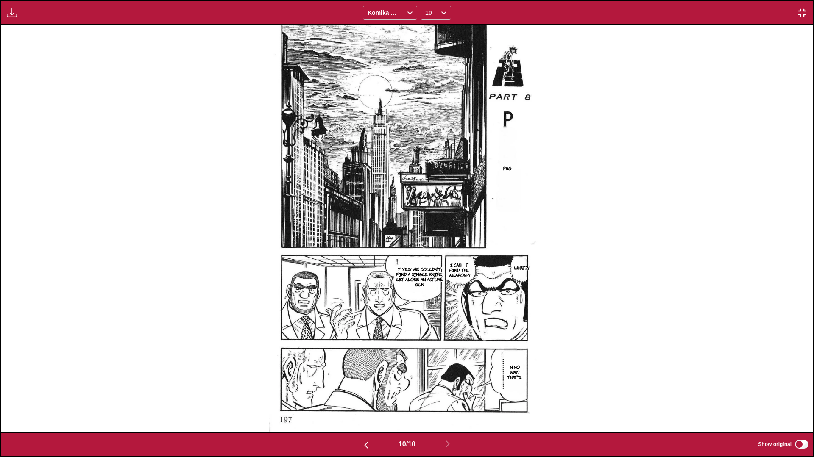  I want to click on p: What?!, so click(521, 268).